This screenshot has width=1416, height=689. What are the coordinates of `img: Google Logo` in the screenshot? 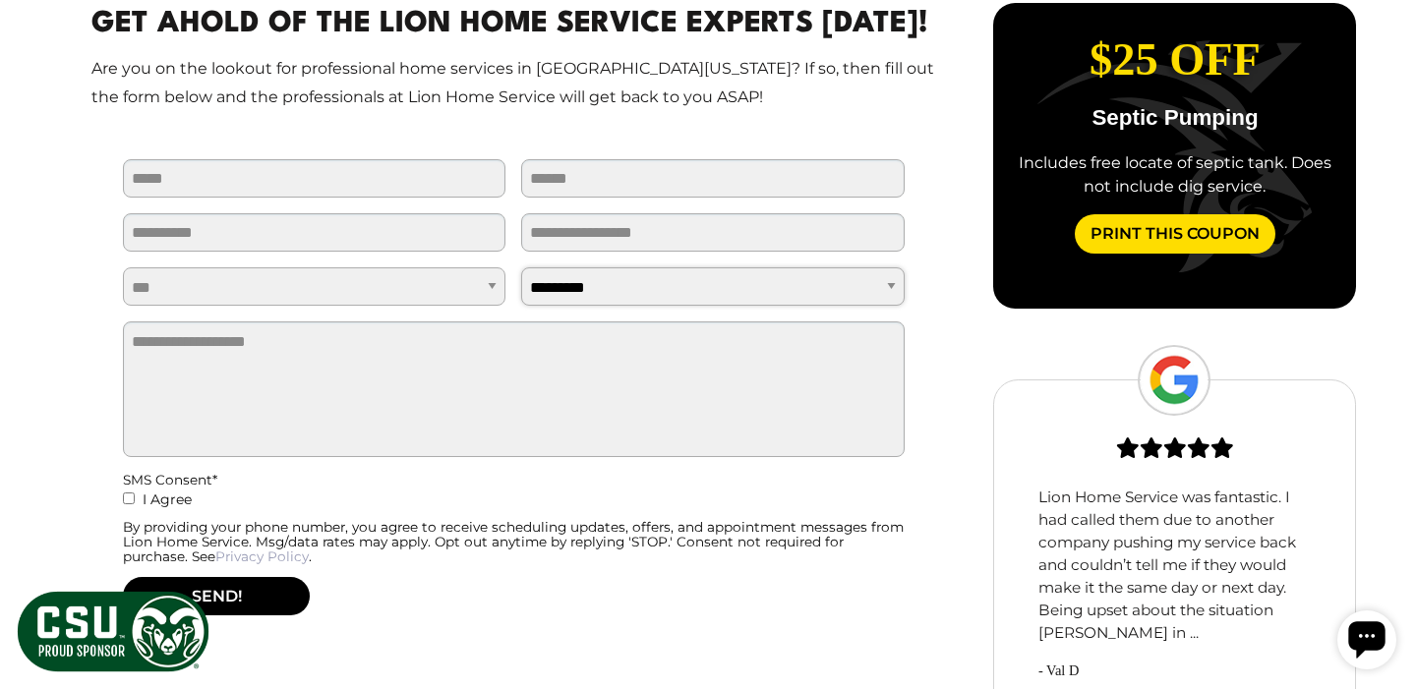 It's located at (1174, 381).